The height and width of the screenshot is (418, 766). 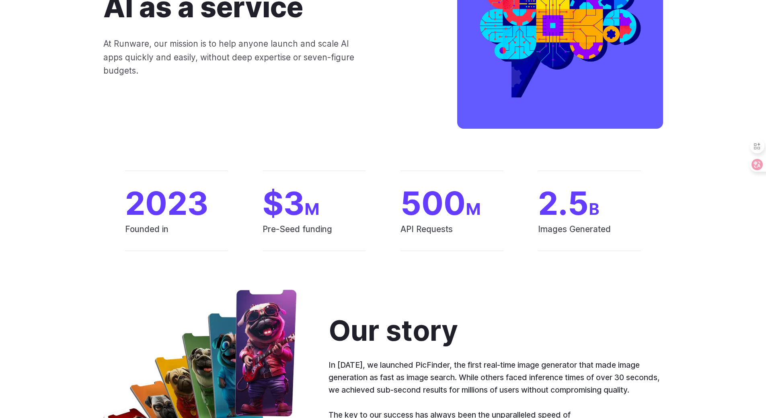 What do you see at coordinates (589, 203) in the screenshot?
I see `span: 2.5` at bounding box center [589, 203].